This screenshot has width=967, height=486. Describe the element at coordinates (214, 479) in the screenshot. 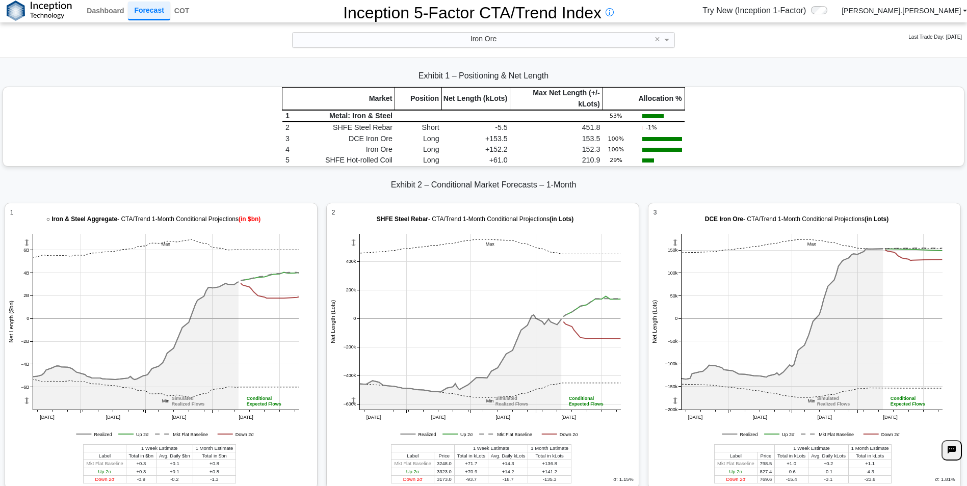

I see `td: -1.3` at that location.